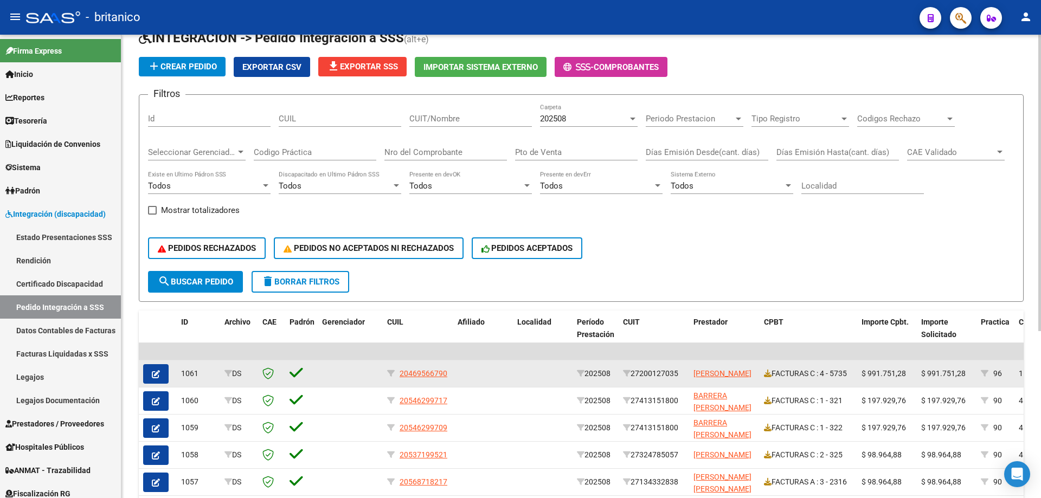 The width and height of the screenshot is (1041, 498). What do you see at coordinates (34, 51) in the screenshot?
I see `span: Firma Express` at bounding box center [34, 51].